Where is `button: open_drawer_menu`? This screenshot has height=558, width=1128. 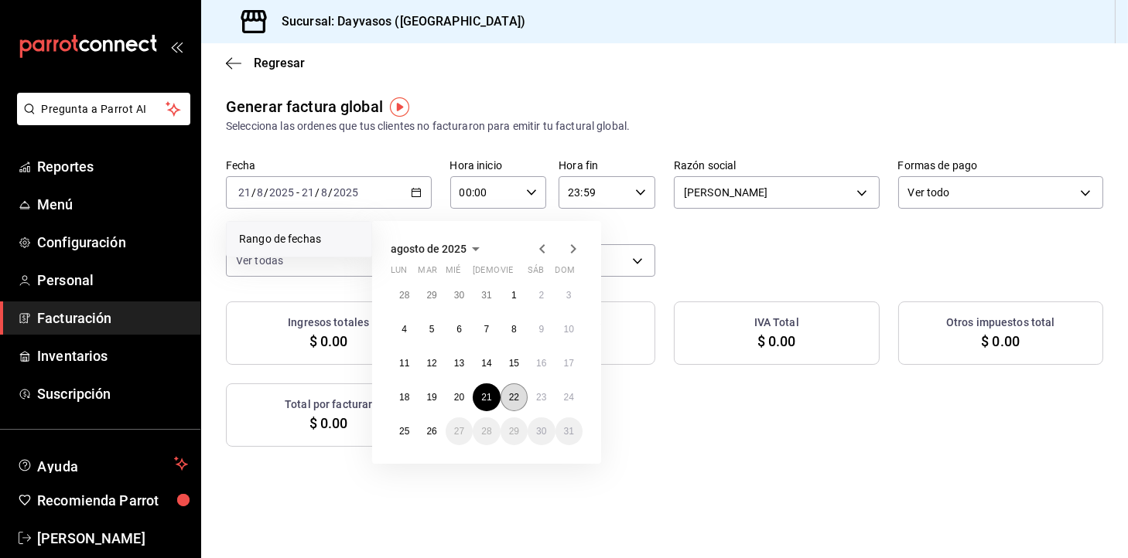
button: open_drawer_menu is located at coordinates (176, 46).